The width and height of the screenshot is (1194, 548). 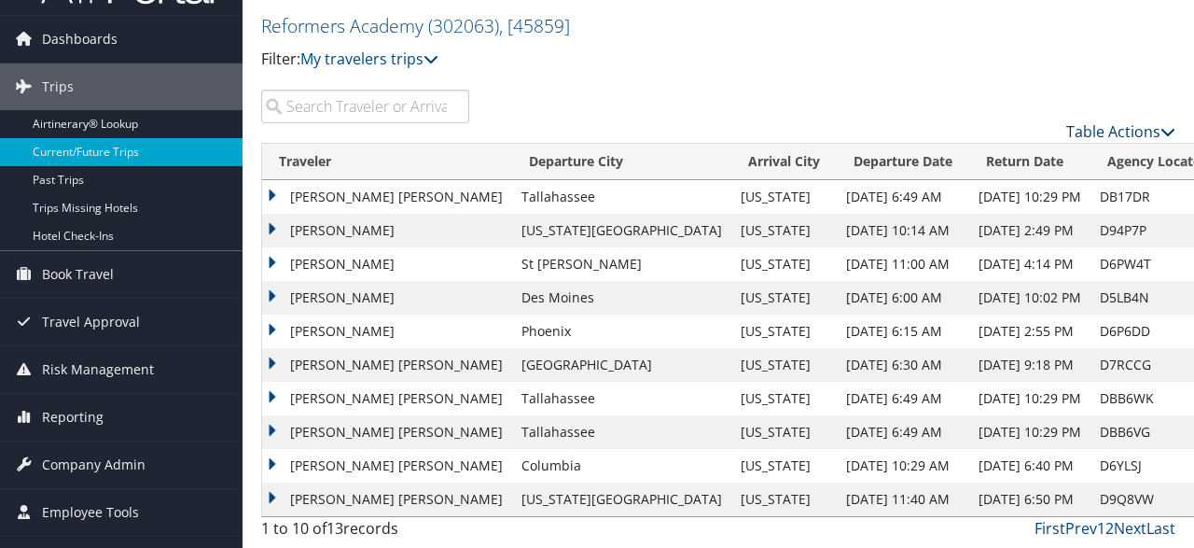 What do you see at coordinates (1030, 161) in the screenshot?
I see `th: Return Date: activate to sort column ascending` at bounding box center [1030, 161].